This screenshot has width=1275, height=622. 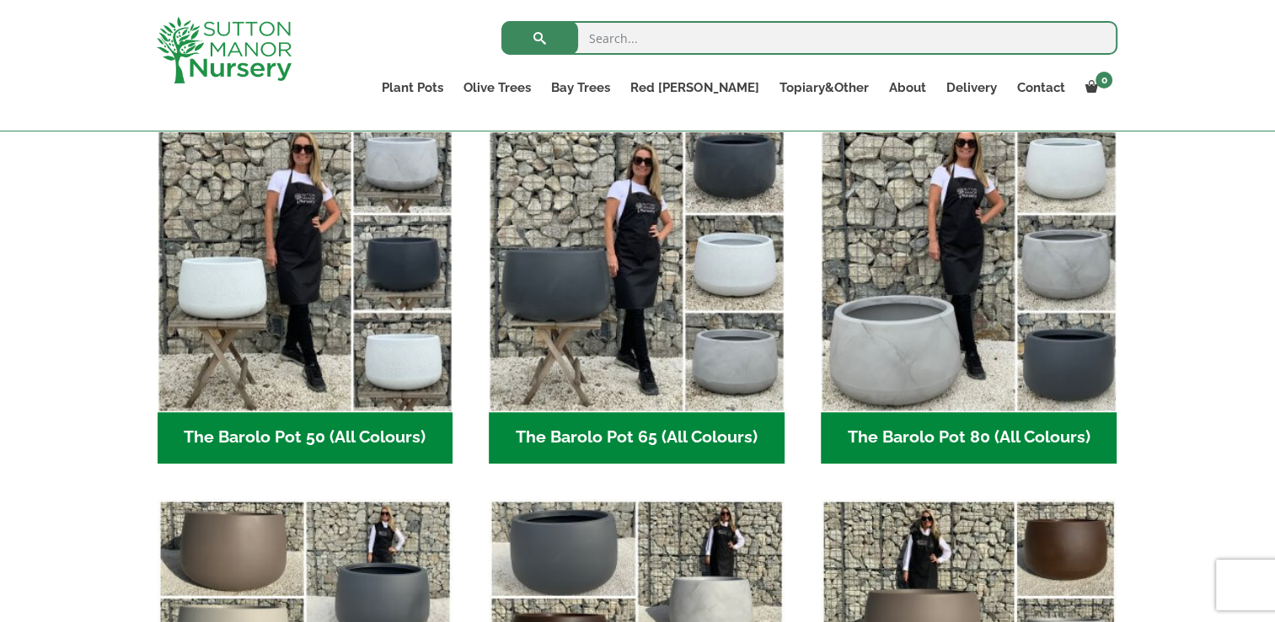 What do you see at coordinates (636, 290) in the screenshot?
I see `a: Visit product category The Barolo Pot 65 (All Colours)` at bounding box center [636, 290].